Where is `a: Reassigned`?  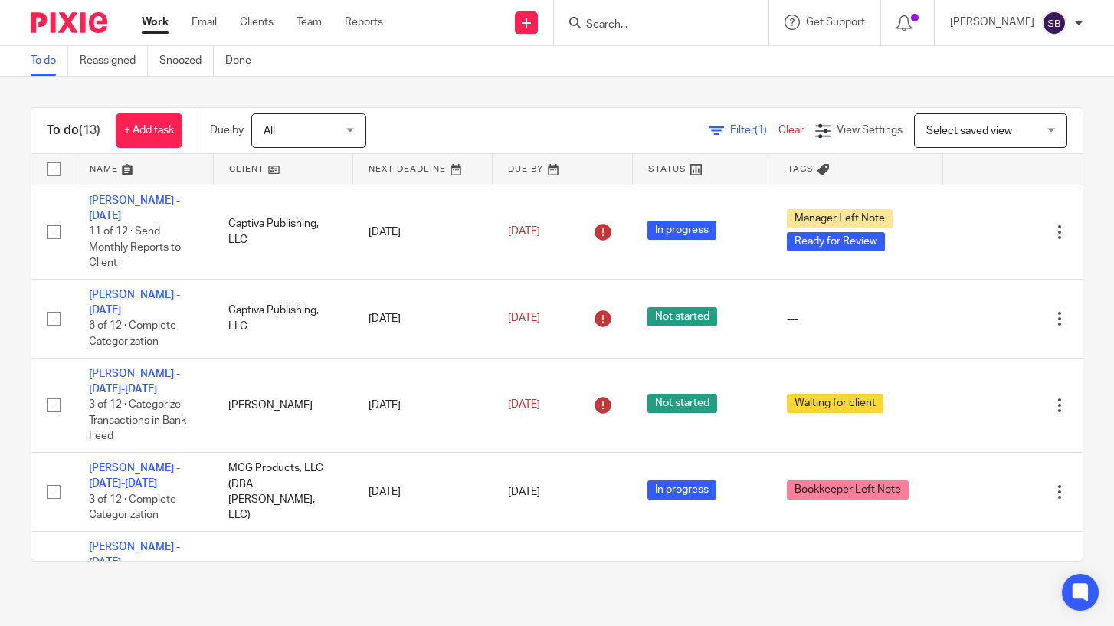
a: Reassigned is located at coordinates (113, 61).